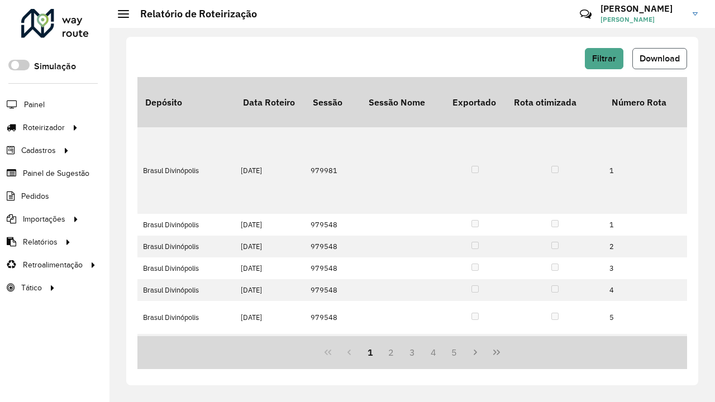 Image resolution: width=715 pixels, height=402 pixels. Describe the element at coordinates (646, 345) in the screenshot. I see `td: 6` at that location.